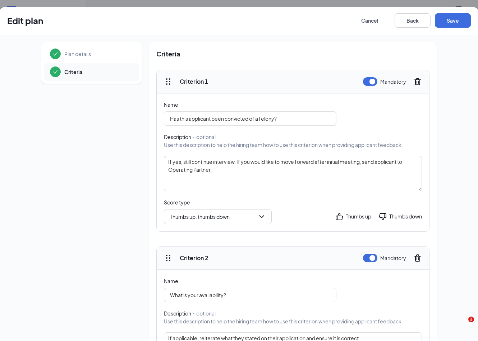 Image resolution: width=478 pixels, height=341 pixels. I want to click on span: Score type, so click(293, 203).